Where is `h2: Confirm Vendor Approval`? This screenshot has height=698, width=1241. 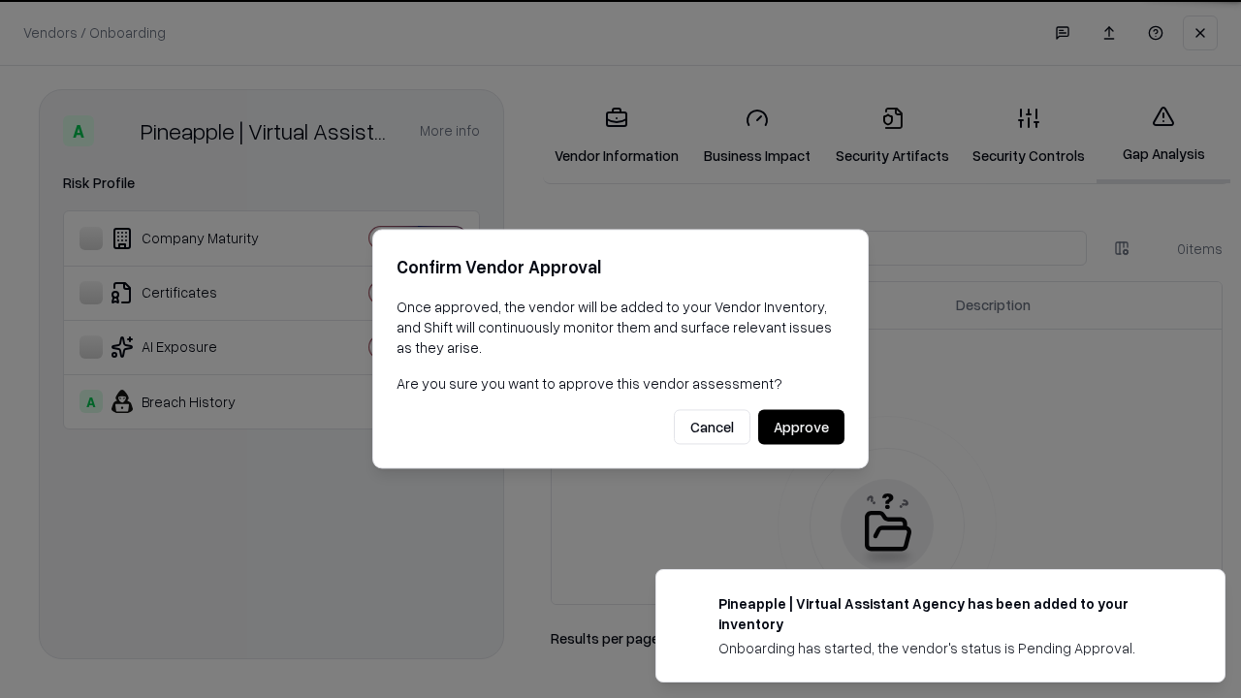 h2: Confirm Vendor Approval is located at coordinates (621, 267).